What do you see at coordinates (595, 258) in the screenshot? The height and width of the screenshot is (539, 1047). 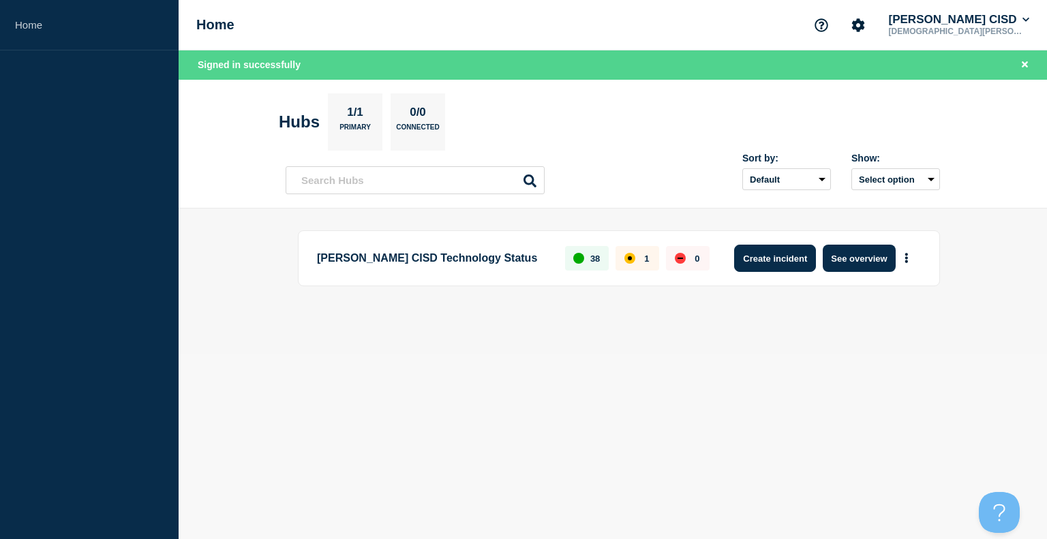 I see `p: 38` at bounding box center [595, 258].